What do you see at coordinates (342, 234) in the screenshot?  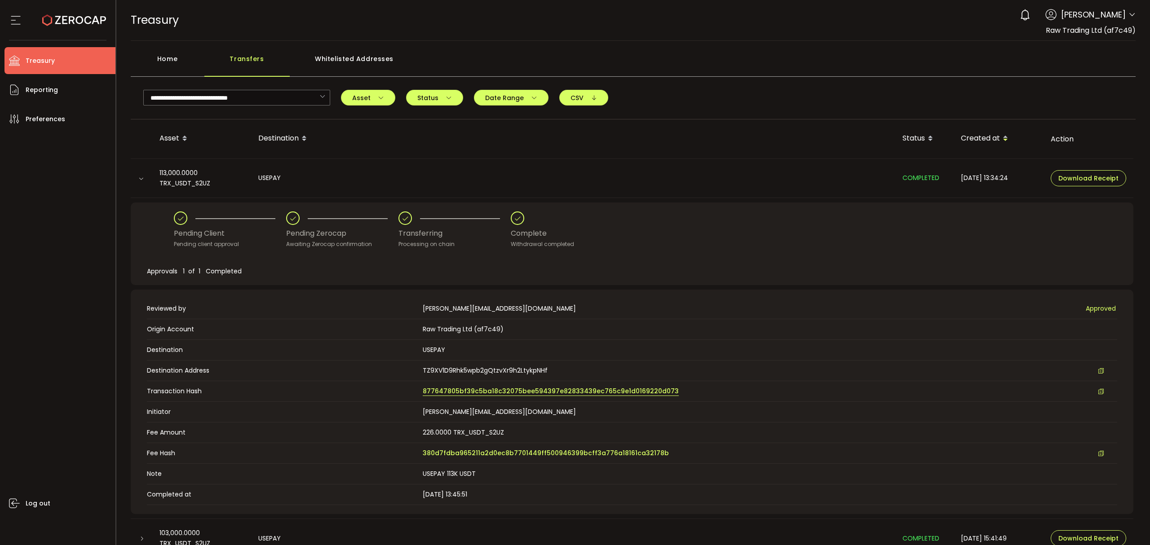 I see `div: Pending Zerocap` at bounding box center [342, 234].